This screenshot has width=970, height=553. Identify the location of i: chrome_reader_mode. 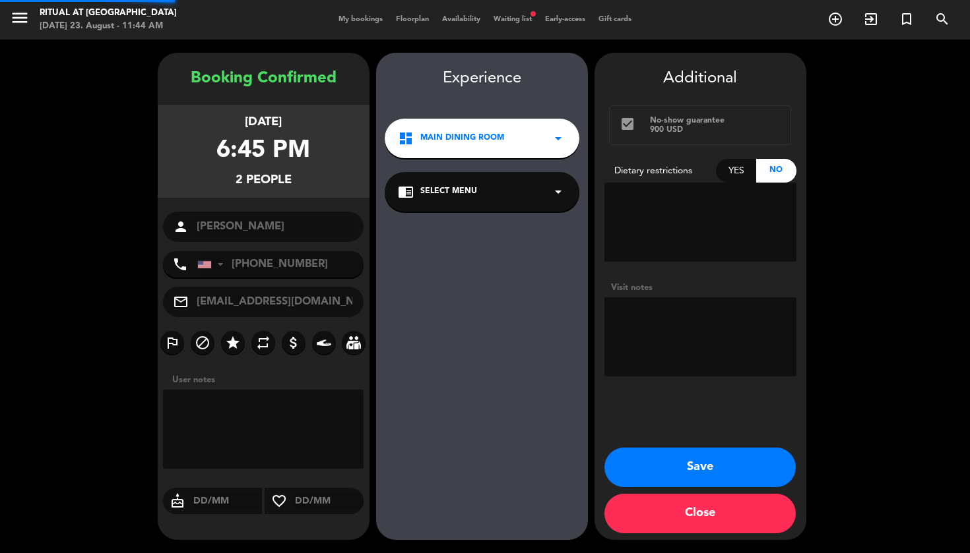
(406, 192).